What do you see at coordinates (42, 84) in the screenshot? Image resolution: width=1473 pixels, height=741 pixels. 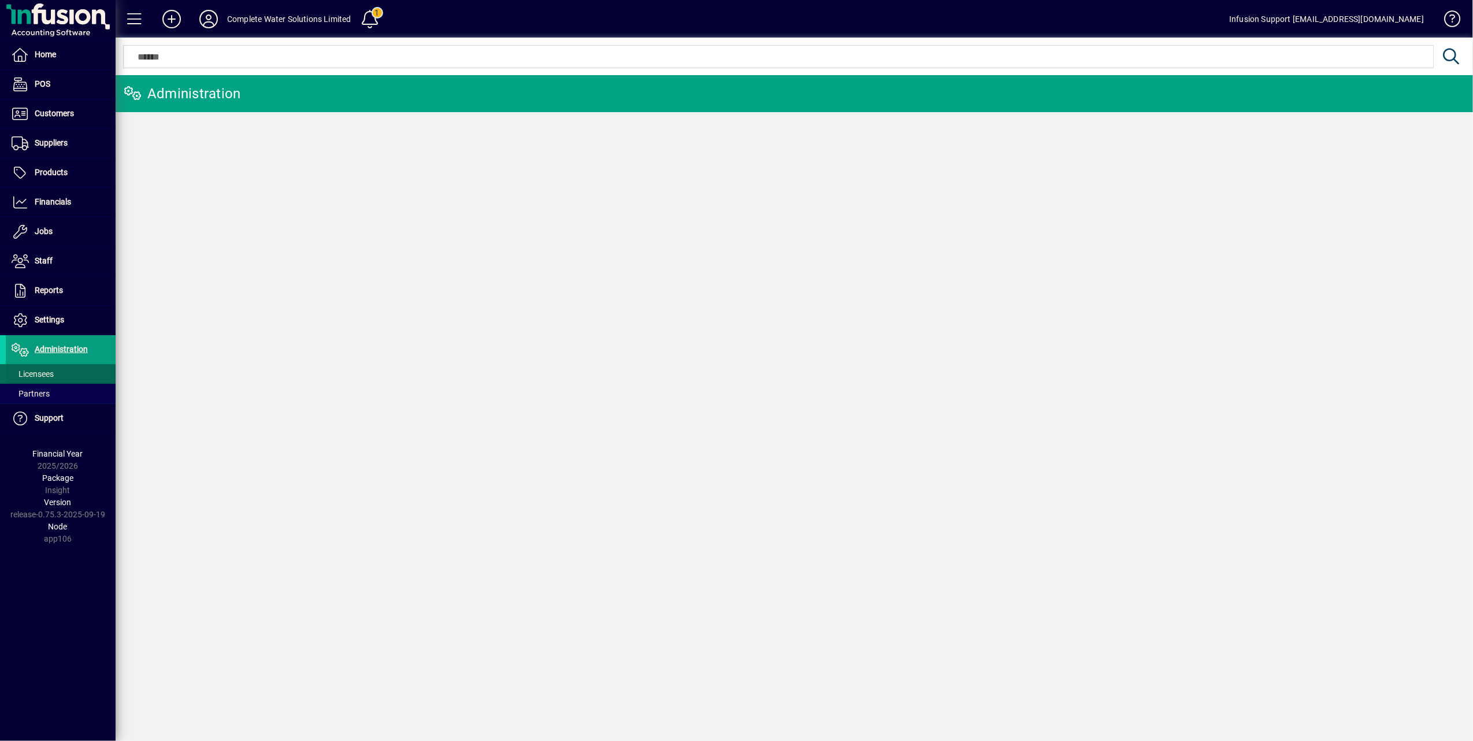 I see `span: POS` at bounding box center [42, 84].